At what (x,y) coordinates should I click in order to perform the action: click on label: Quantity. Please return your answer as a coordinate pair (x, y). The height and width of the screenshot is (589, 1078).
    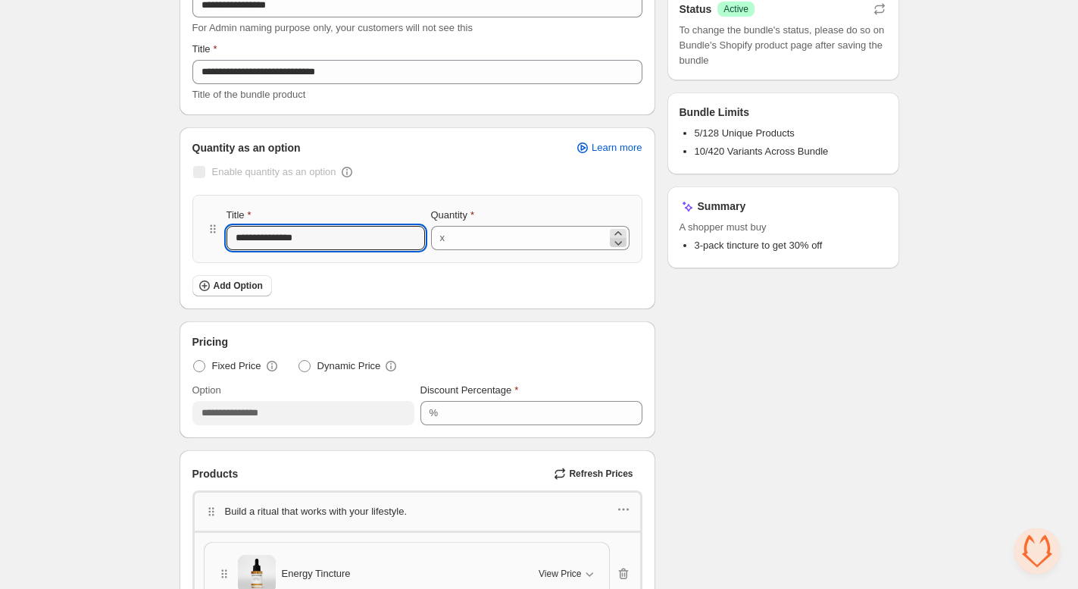
    Looking at the image, I should click on (452, 215).